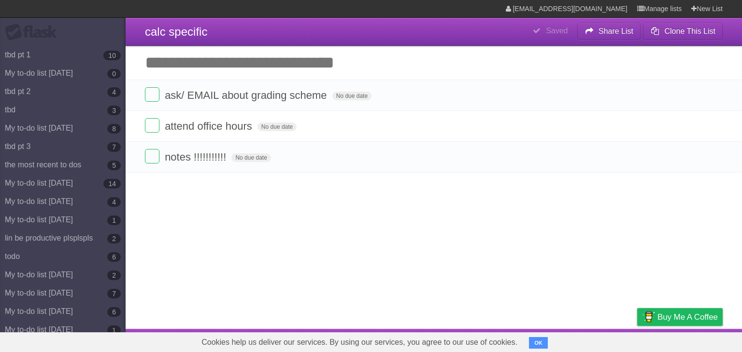 This screenshot has height=352, width=742. I want to click on span: notes !!!!!!!!!!!, so click(196, 157).